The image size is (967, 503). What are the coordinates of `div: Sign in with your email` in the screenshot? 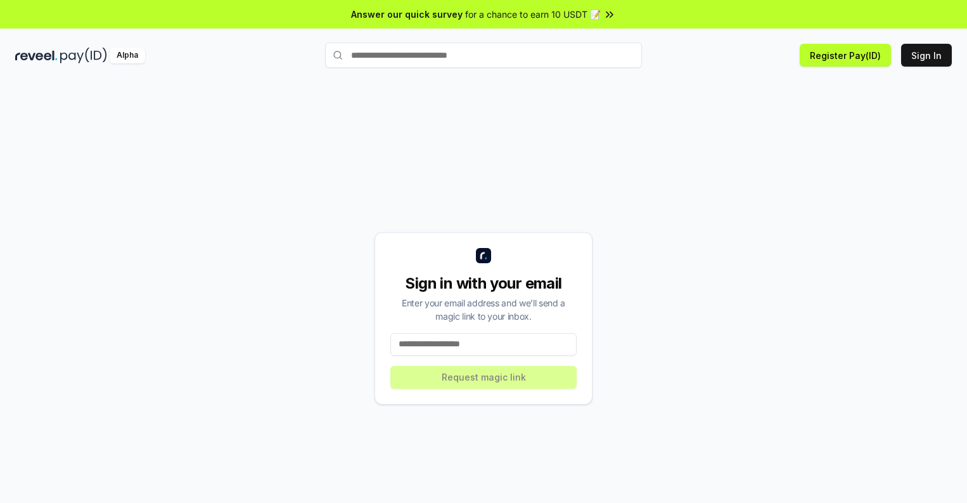 It's located at (484, 283).